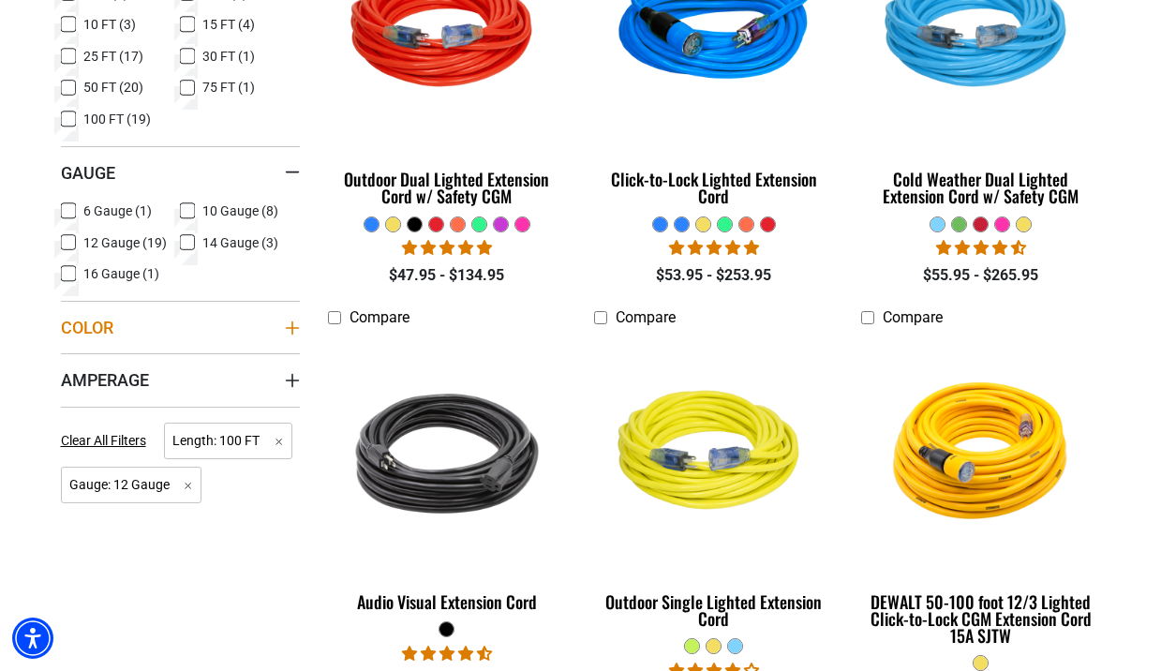 The image size is (1161, 671). I want to click on span: 14 Gauge (3), so click(240, 243).